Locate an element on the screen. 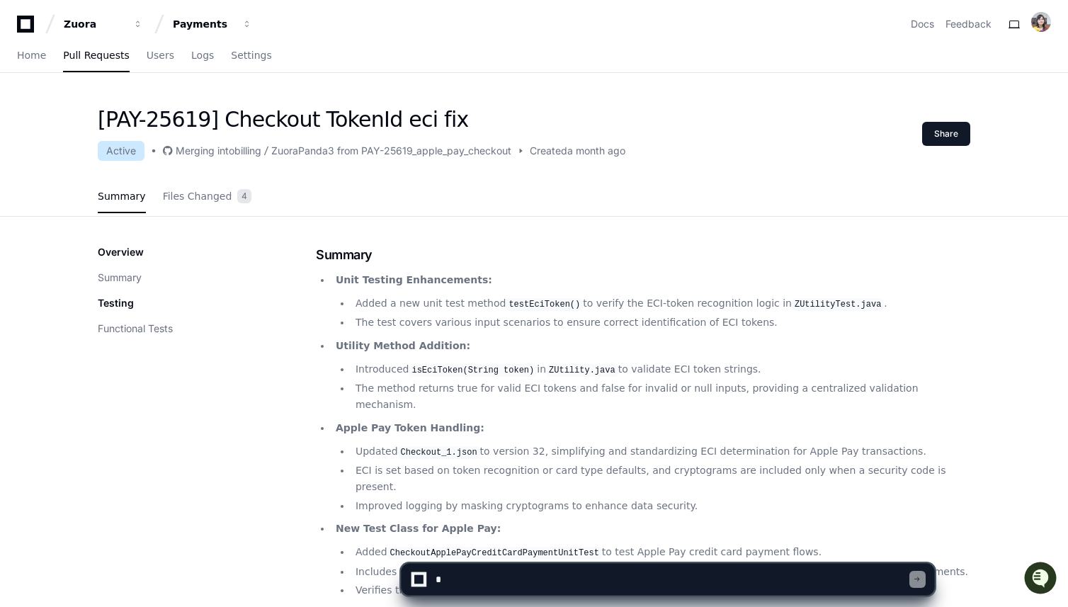 The width and height of the screenshot is (1068, 607). a: Home is located at coordinates (31, 56).